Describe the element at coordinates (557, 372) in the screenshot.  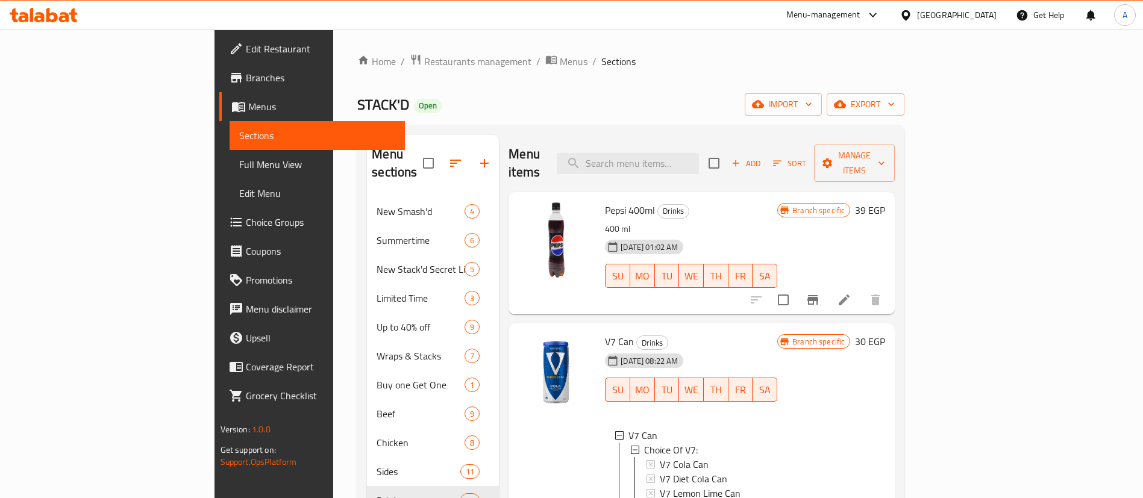
I see `img: V7 Can` at that location.